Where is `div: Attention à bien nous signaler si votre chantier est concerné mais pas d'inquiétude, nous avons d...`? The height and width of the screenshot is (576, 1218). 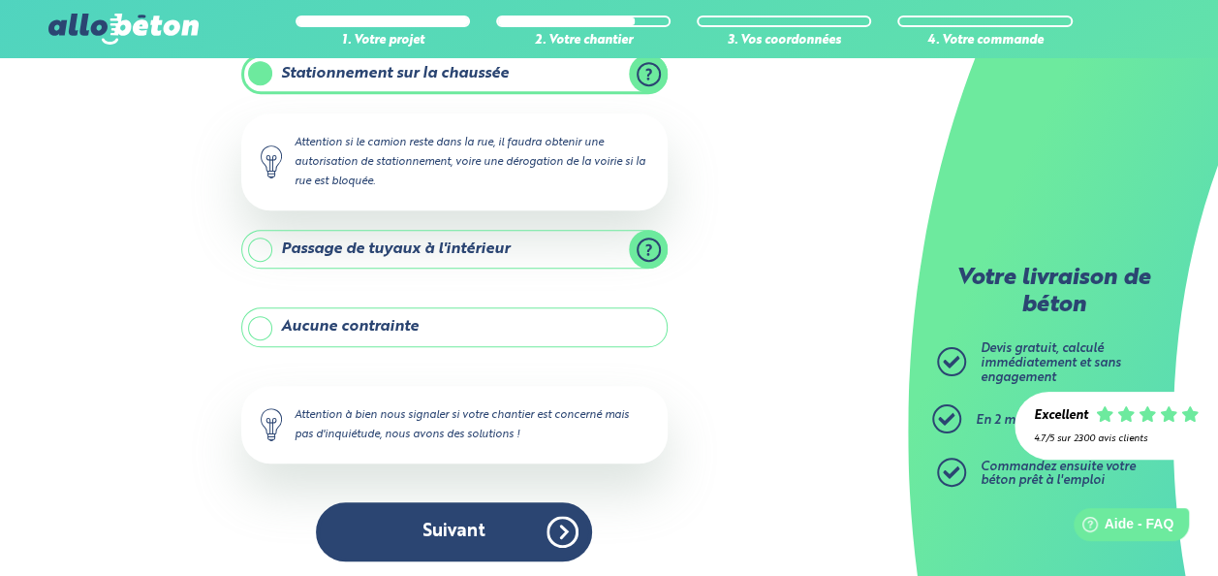 div: Attention à bien nous signaler si votre chantier est concerné mais pas d'inquiétude, nous avons d... is located at coordinates (454, 424).